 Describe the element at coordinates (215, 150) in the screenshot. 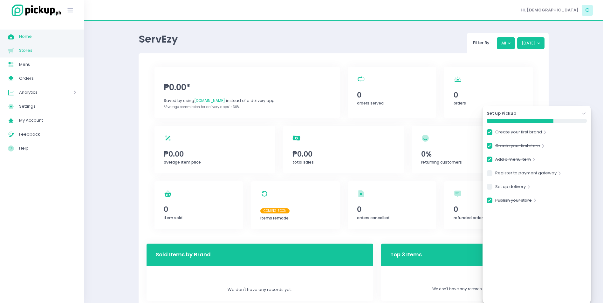

I see `a: ₱0.00average item price` at that location.